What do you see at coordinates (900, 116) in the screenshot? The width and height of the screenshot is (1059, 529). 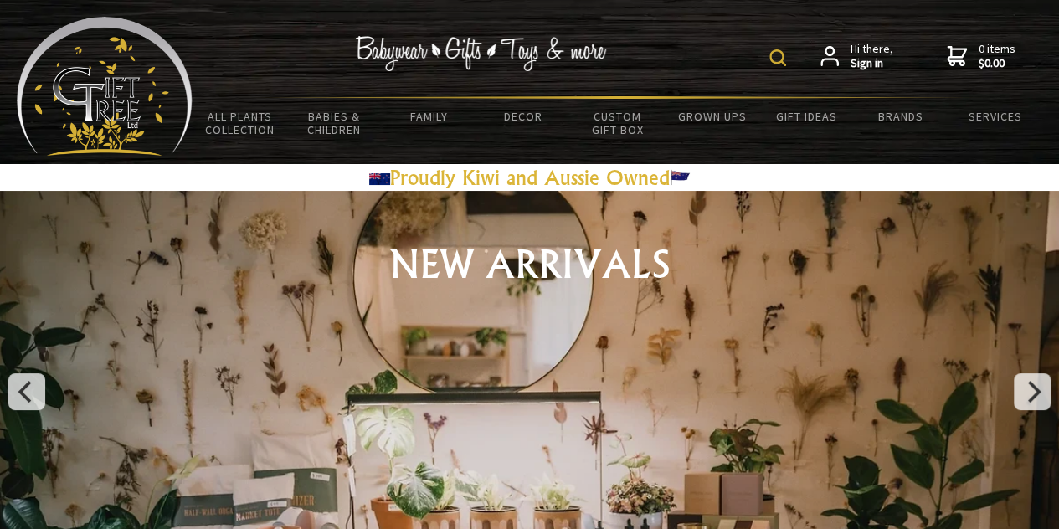 I see `a: Brands` at bounding box center [900, 116].